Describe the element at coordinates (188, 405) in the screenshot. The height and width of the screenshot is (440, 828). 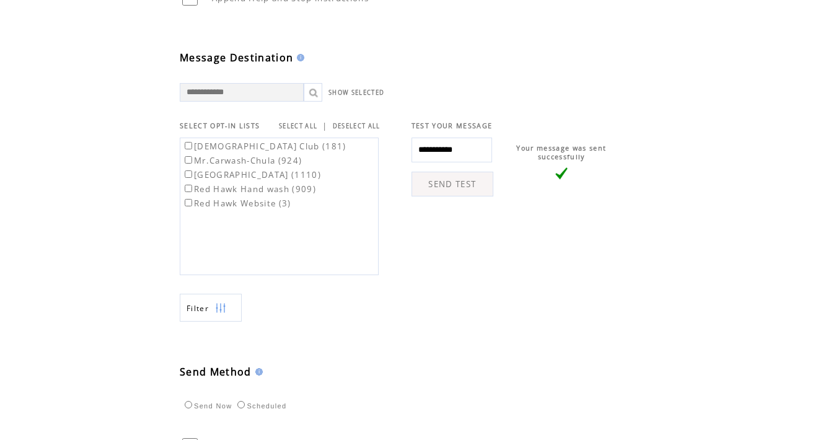
I see `input: Send Now` at that location.